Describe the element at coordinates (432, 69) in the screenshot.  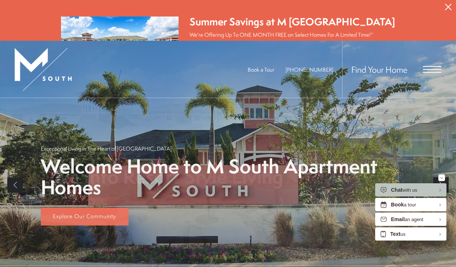
I see `button: Open Menu` at that location.